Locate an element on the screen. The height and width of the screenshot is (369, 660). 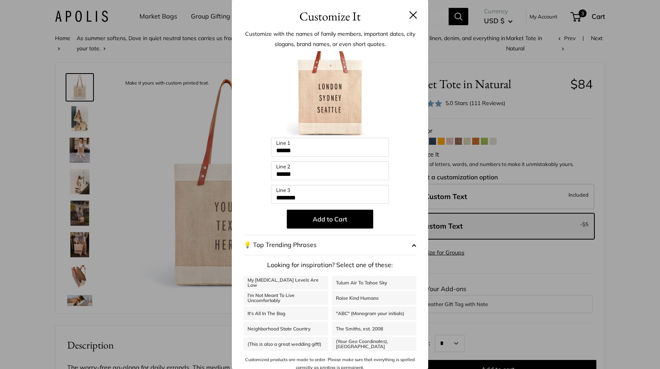
a: I'm Not Meant To Live Uncomfortably is located at coordinates (286, 298).